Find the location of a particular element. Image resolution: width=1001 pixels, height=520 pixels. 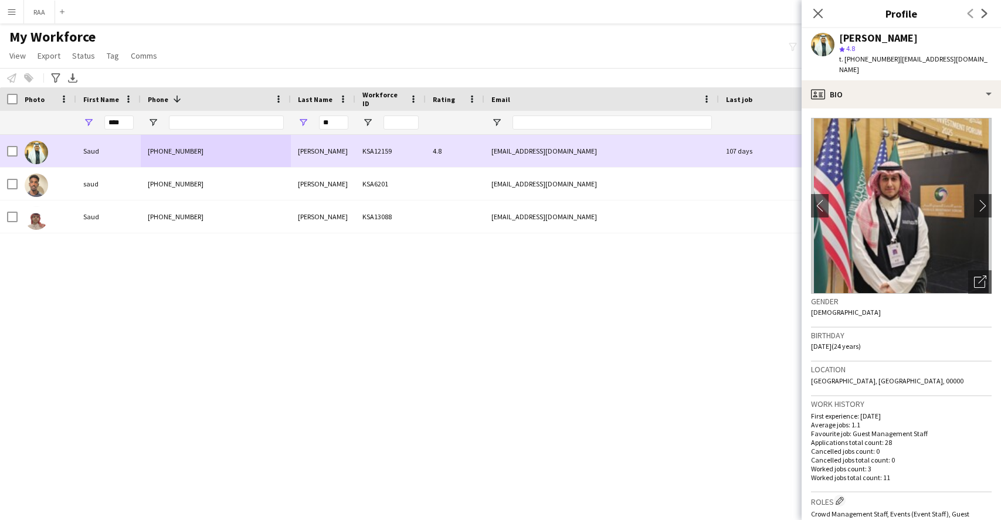

app-action-btn: Export XLSX is located at coordinates (73, 78).